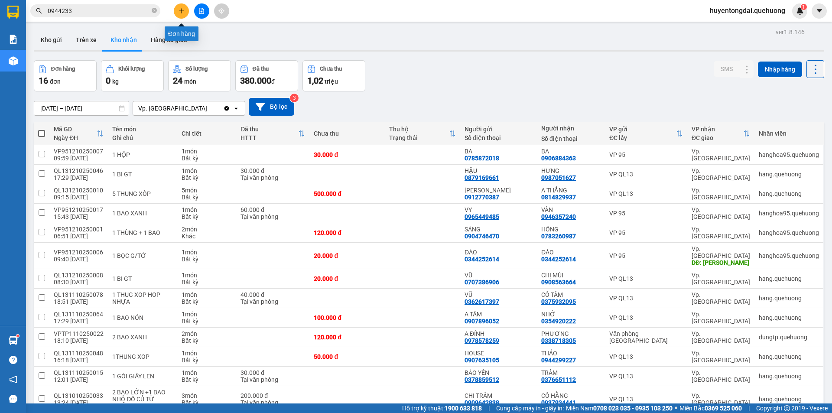  What do you see at coordinates (748, 10) in the screenshot?
I see `span: huyentongdai.quehuong` at bounding box center [748, 10].